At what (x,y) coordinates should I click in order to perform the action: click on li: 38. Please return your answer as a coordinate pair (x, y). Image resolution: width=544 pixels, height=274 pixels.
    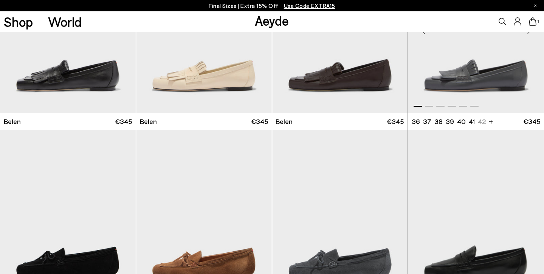
    Looking at the image, I should click on (438, 121).